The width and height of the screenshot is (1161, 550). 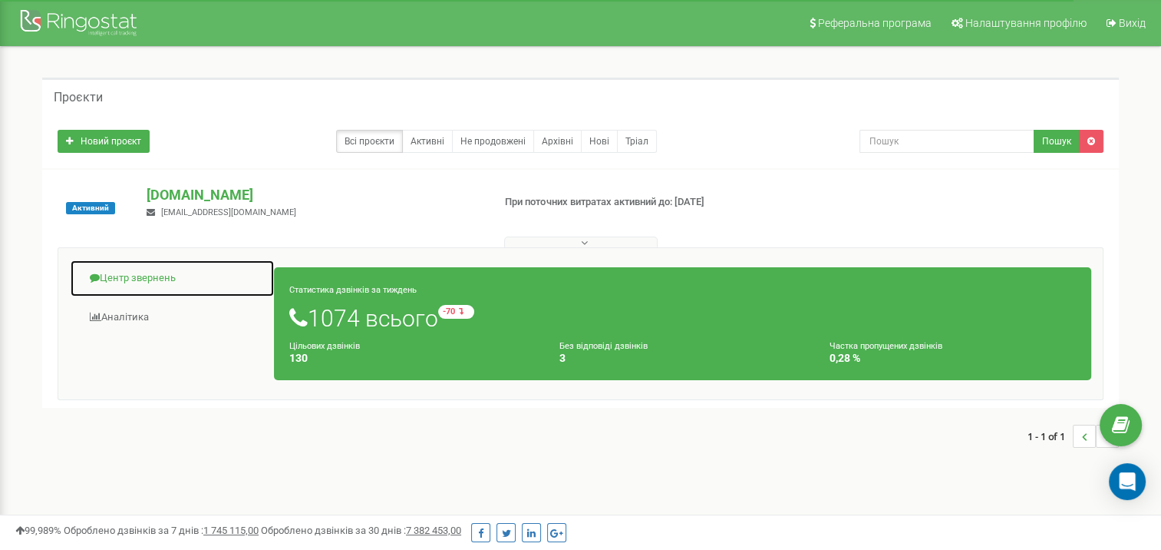 What do you see at coordinates (953, 358) in the screenshot?
I see `h4: 0,28 %` at bounding box center [953, 358].